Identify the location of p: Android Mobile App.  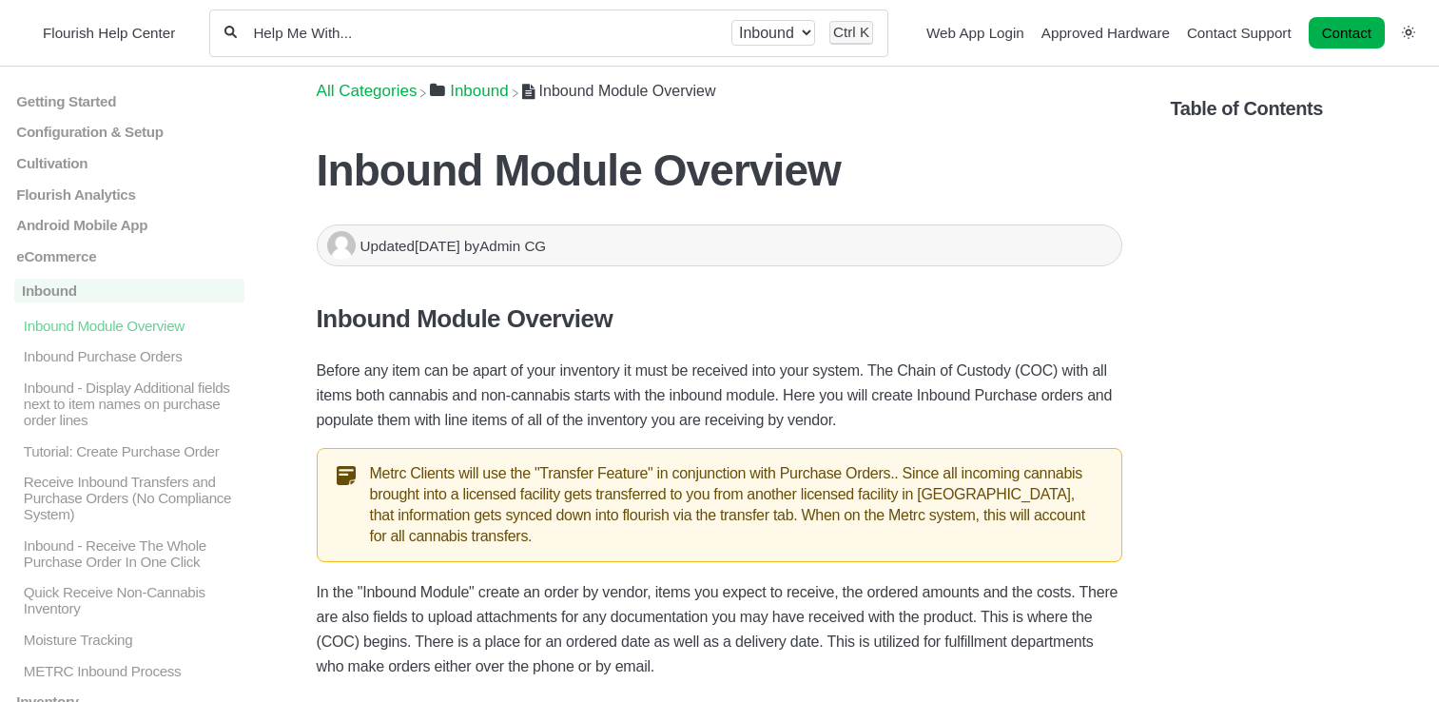
(129, 224).